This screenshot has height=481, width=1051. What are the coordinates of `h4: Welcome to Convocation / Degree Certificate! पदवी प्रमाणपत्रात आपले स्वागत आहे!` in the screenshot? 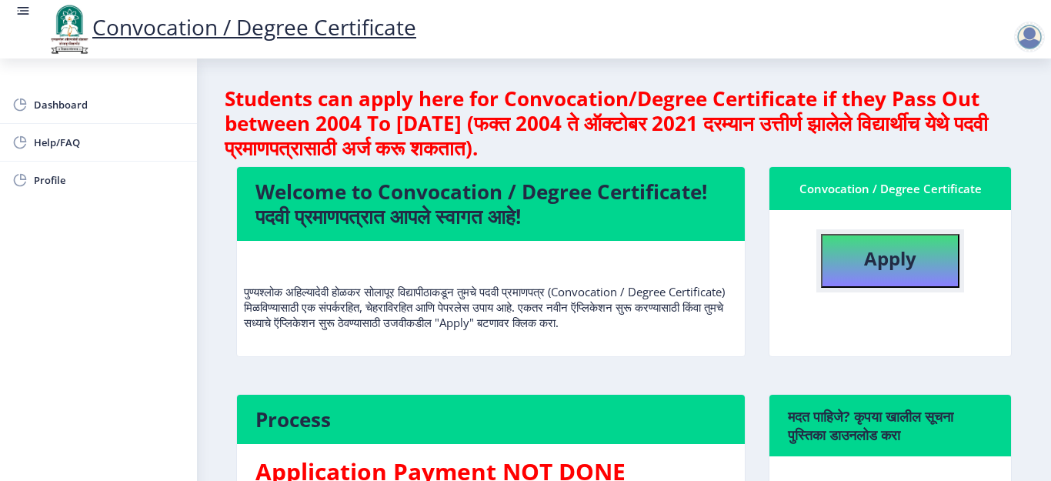 It's located at (491, 204).